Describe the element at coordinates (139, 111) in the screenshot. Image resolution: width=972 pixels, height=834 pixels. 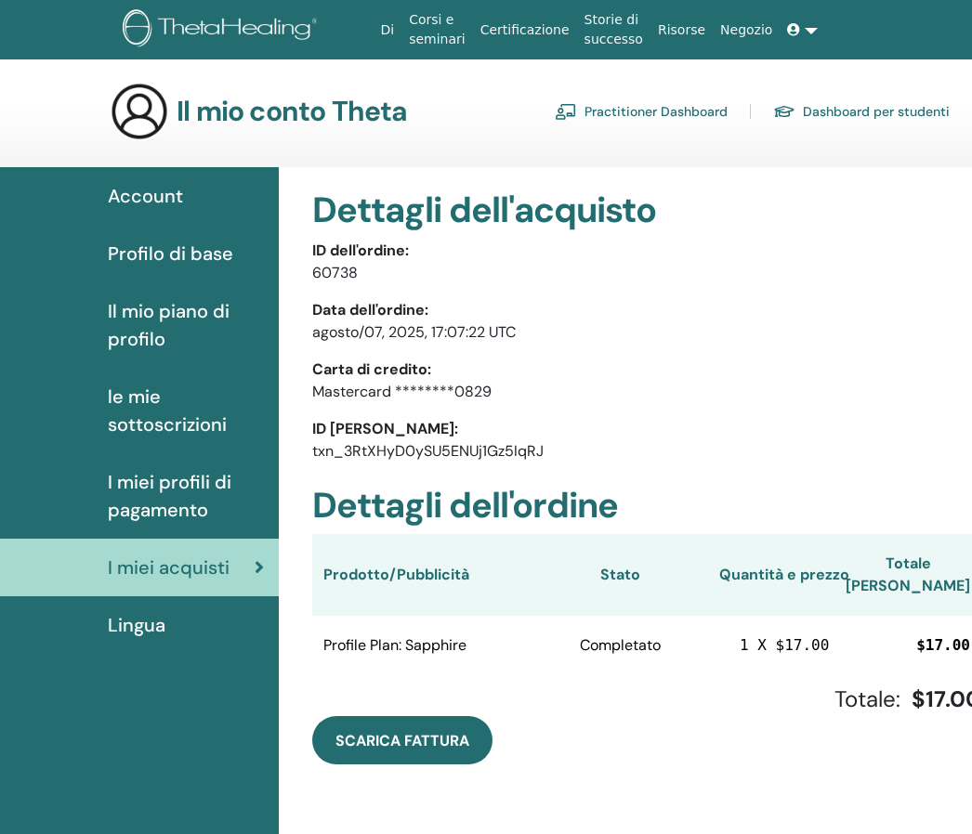
I see `img: generic-user-icon.jpg` at that location.